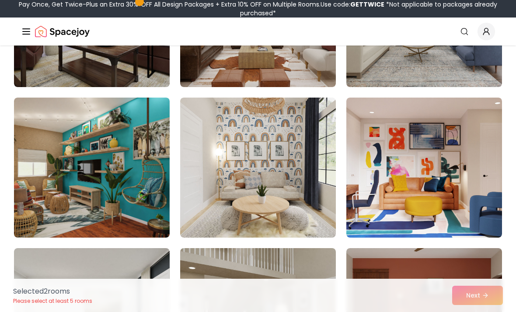 This screenshot has width=516, height=312. Describe the element at coordinates (62, 31) in the screenshot. I see `a: Spacejoy` at that location.